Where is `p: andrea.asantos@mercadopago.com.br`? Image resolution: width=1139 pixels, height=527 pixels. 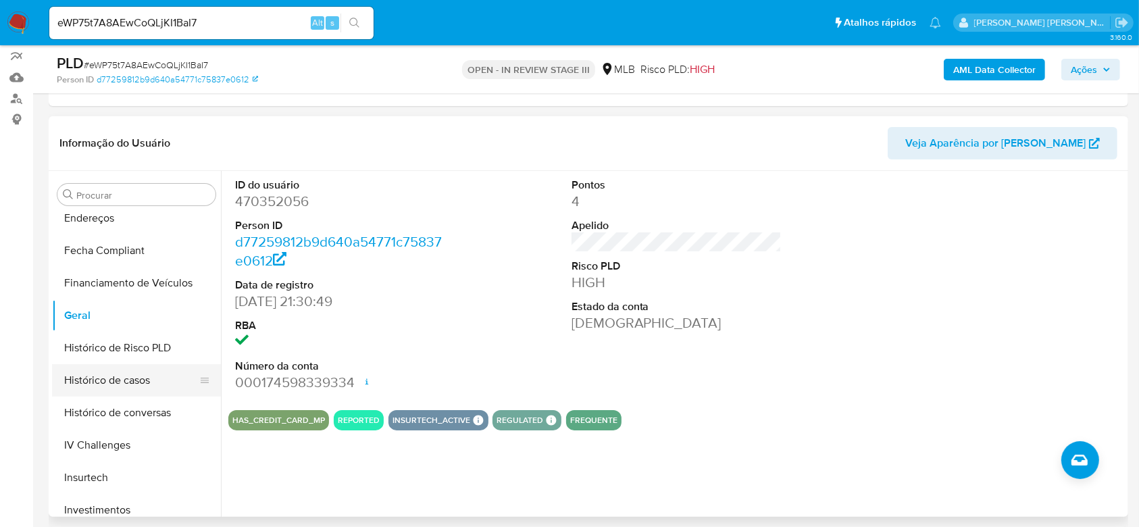 p: andrea.asantos@mercadopago.com.br is located at coordinates (1042, 22).